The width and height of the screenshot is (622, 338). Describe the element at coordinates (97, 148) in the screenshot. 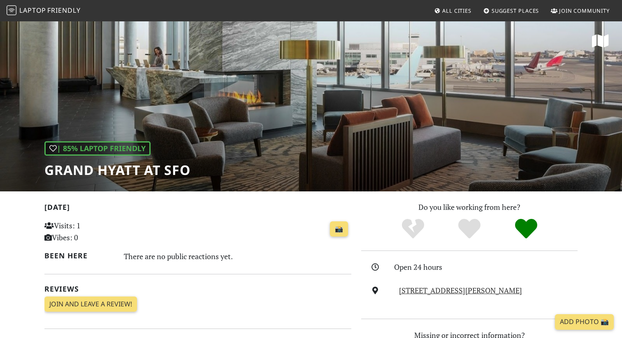

I see `div: | 85% Laptop Friendly` at that location.